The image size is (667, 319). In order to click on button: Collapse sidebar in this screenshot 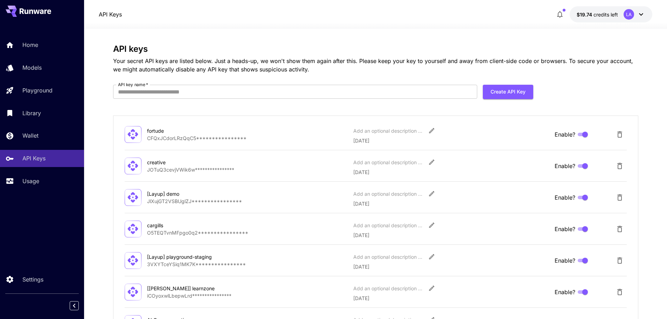, I will do `click(74, 306)`.